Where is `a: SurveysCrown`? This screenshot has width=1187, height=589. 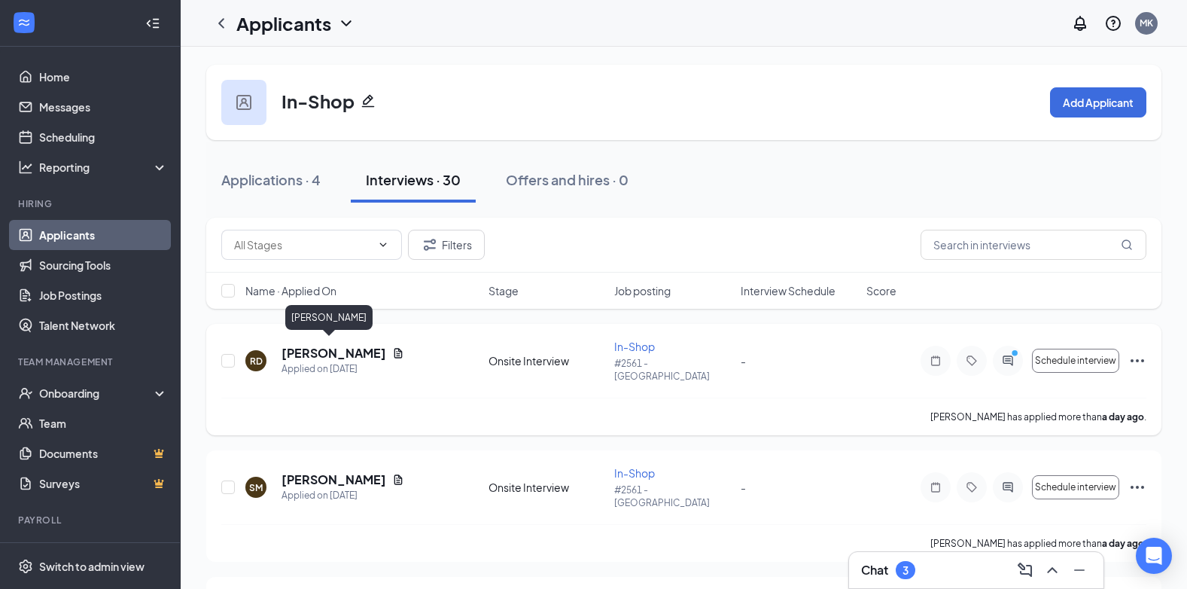
a: SurveysCrown is located at coordinates (103, 483).